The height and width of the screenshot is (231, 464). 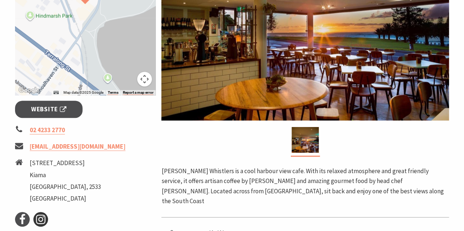 What do you see at coordinates (305, 140) in the screenshot?
I see `img: Penny Whistlers` at bounding box center [305, 140].